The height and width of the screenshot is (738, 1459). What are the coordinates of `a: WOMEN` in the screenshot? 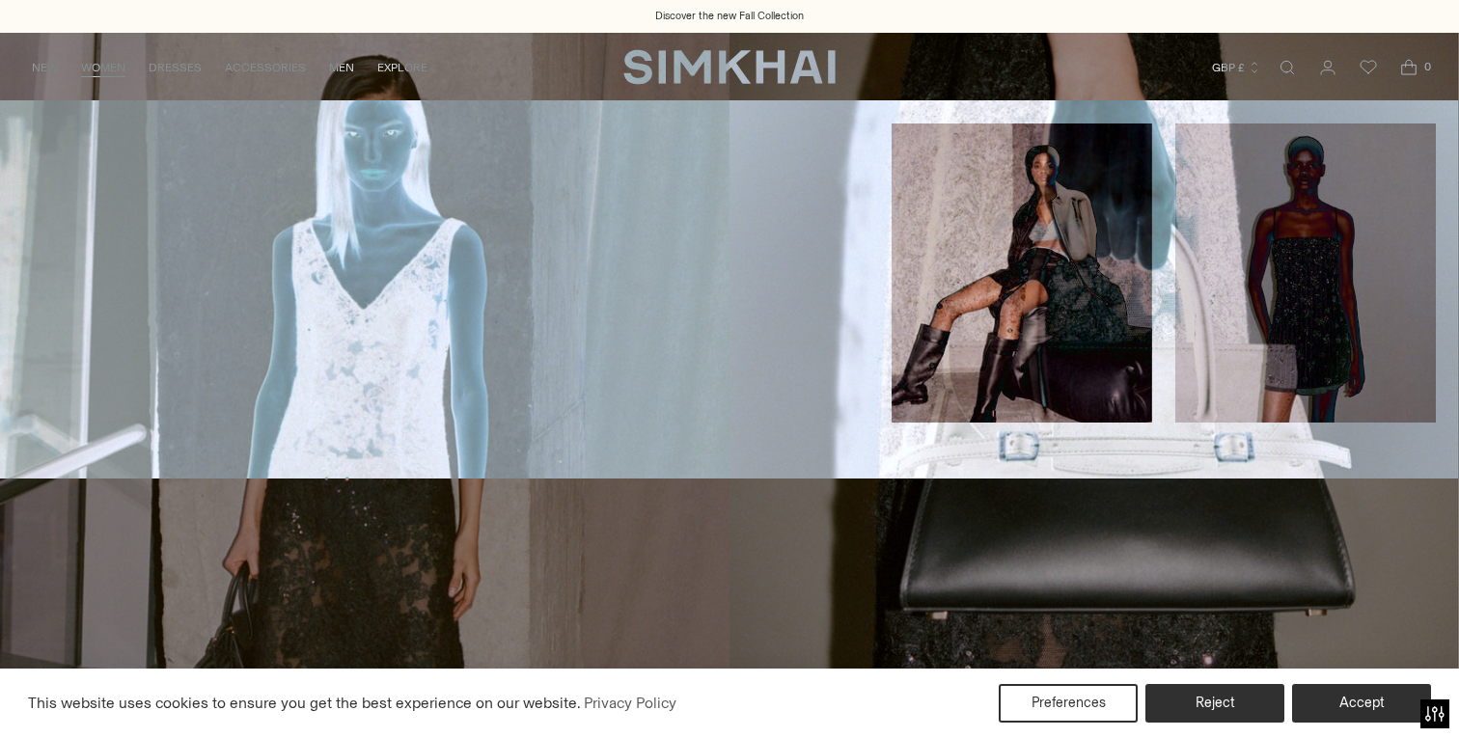 It's located at (103, 68).